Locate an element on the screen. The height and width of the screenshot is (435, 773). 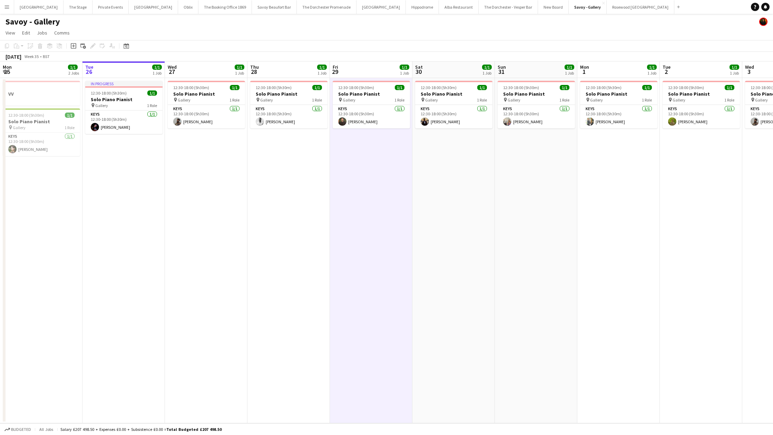
span: Mon is located at coordinates (584, 67).